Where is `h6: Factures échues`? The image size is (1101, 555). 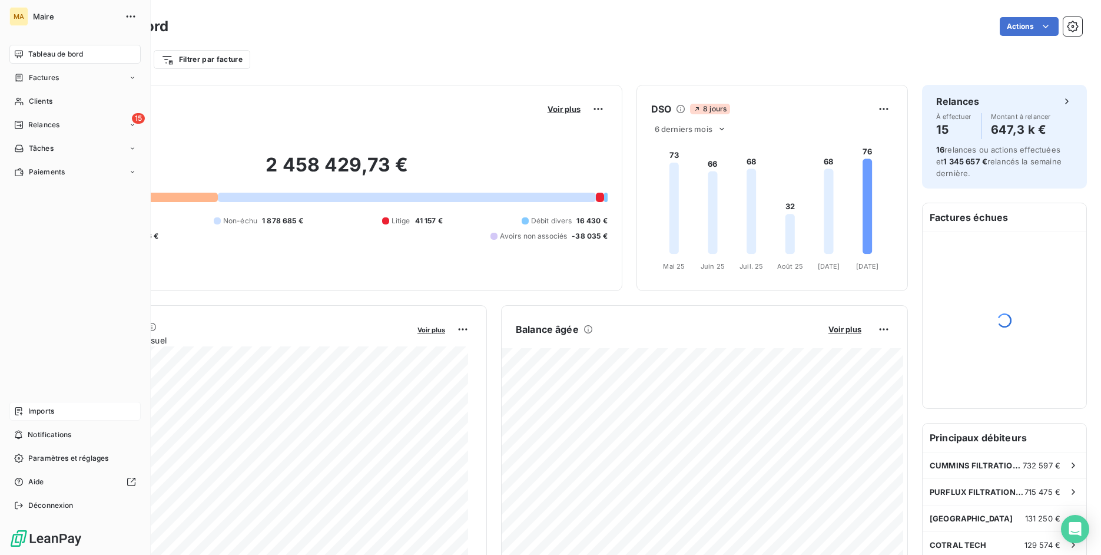
h6: Factures échues is located at coordinates (1005, 217).